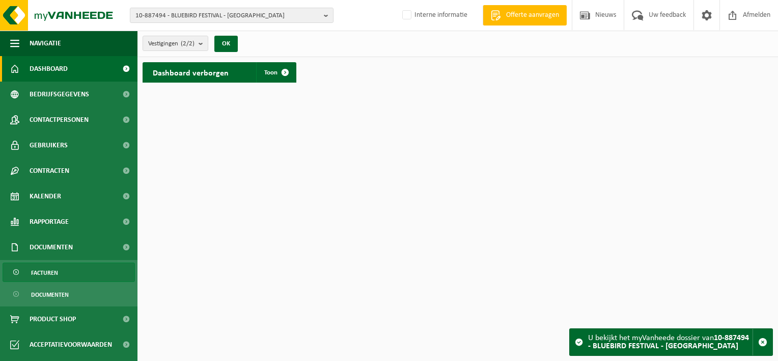 This screenshot has height=361, width=778. What do you see at coordinates (175, 43) in the screenshot?
I see `button: Vestigingen(2/2)` at bounding box center [175, 43].